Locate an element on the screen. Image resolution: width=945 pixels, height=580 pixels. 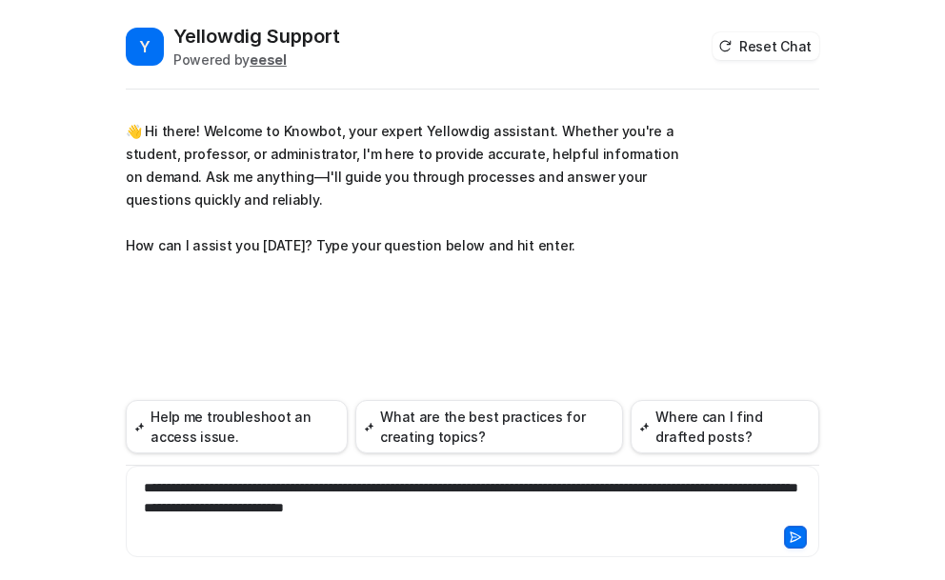
button: What are the best practices for creating topics? is located at coordinates (488, 427).